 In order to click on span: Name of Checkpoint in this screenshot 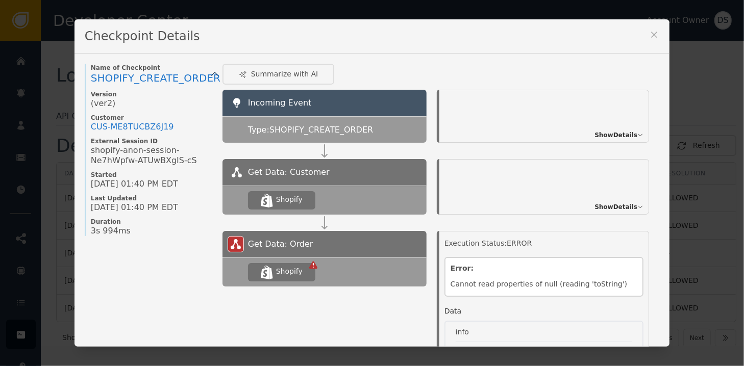, I will do `click(152, 68)`.